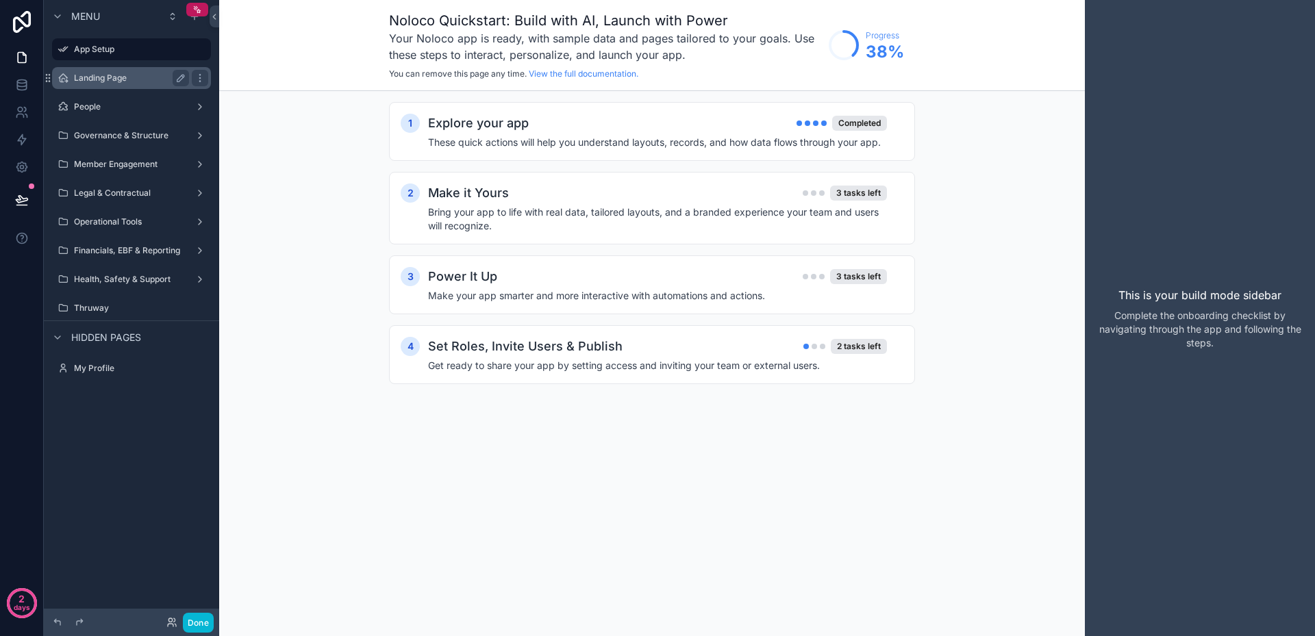 This screenshot has width=1315, height=636. Describe the element at coordinates (132, 107) in the screenshot. I see `label: People` at that location.